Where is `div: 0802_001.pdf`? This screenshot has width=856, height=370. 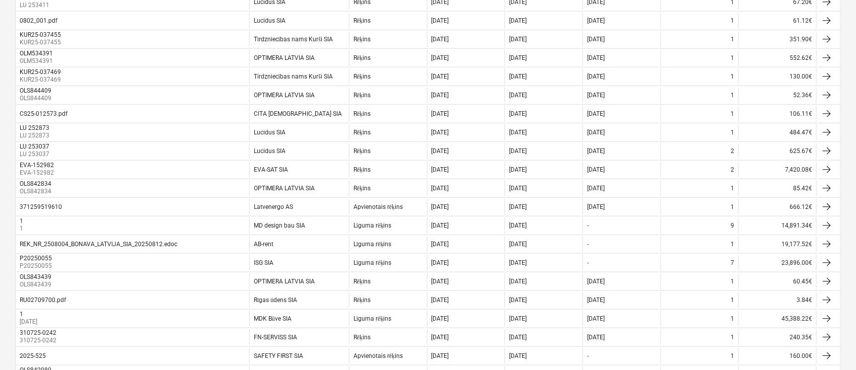
div: 0802_001.pdf is located at coordinates (38, 21).